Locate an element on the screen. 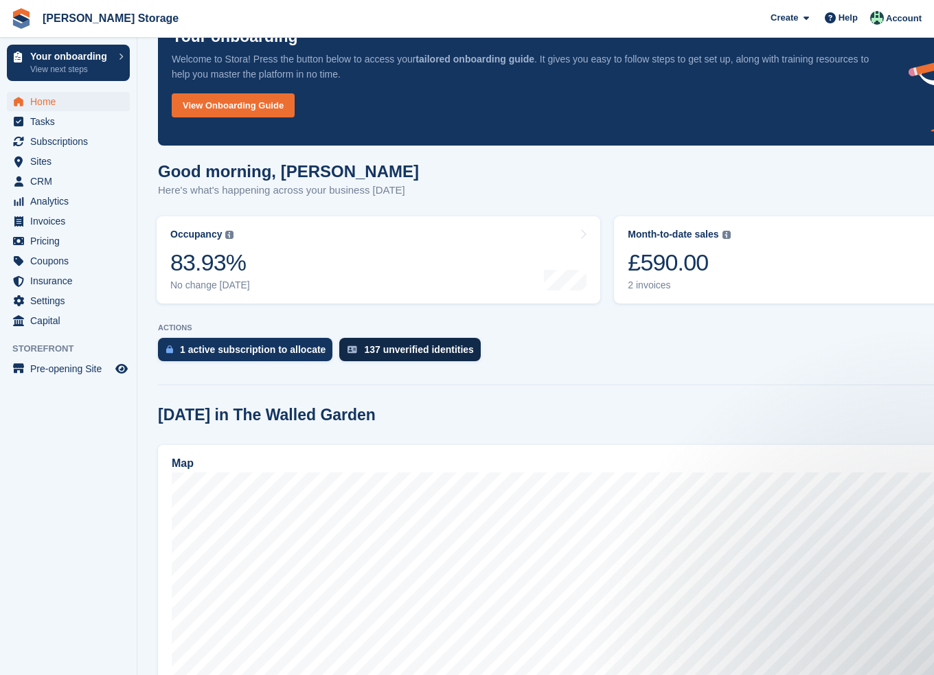  a: View Onboarding Guide is located at coordinates (233, 105).